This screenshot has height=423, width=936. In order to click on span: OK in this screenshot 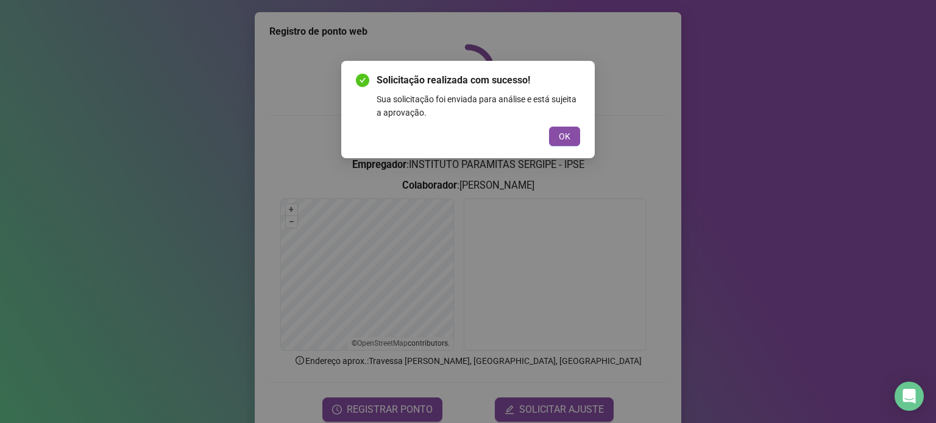, I will do `click(564, 136)`.